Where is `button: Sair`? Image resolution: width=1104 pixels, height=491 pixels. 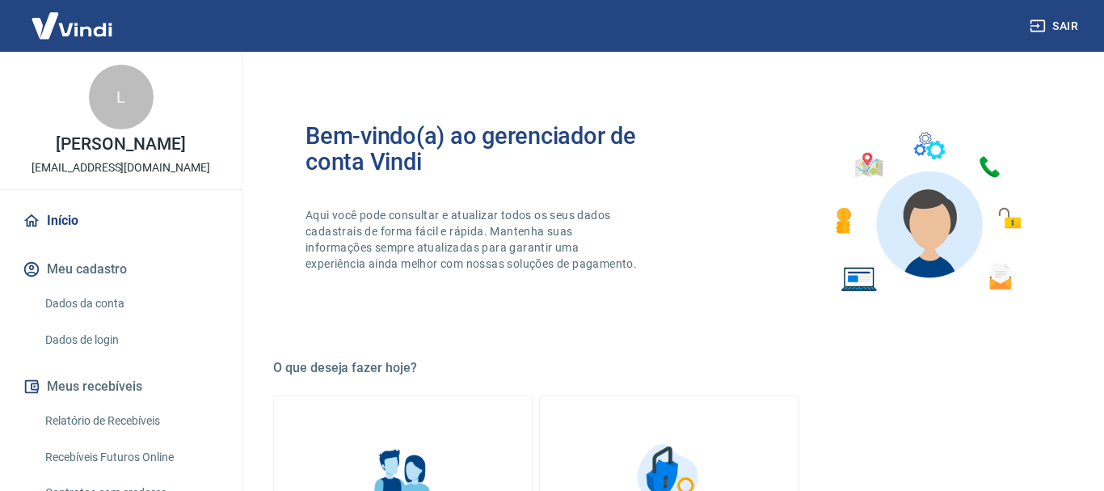
button: Sair is located at coordinates (1055, 26).